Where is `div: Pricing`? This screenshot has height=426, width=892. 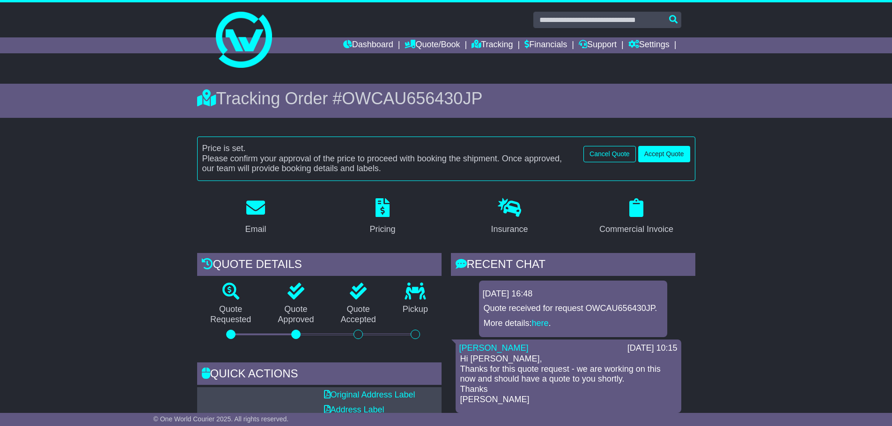
div: Pricing is located at coordinates (382, 229).